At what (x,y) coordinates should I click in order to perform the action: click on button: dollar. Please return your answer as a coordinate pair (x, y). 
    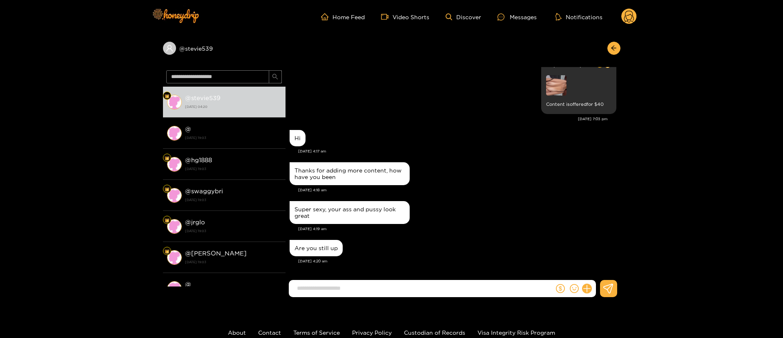
    Looking at the image, I should click on (561, 288).